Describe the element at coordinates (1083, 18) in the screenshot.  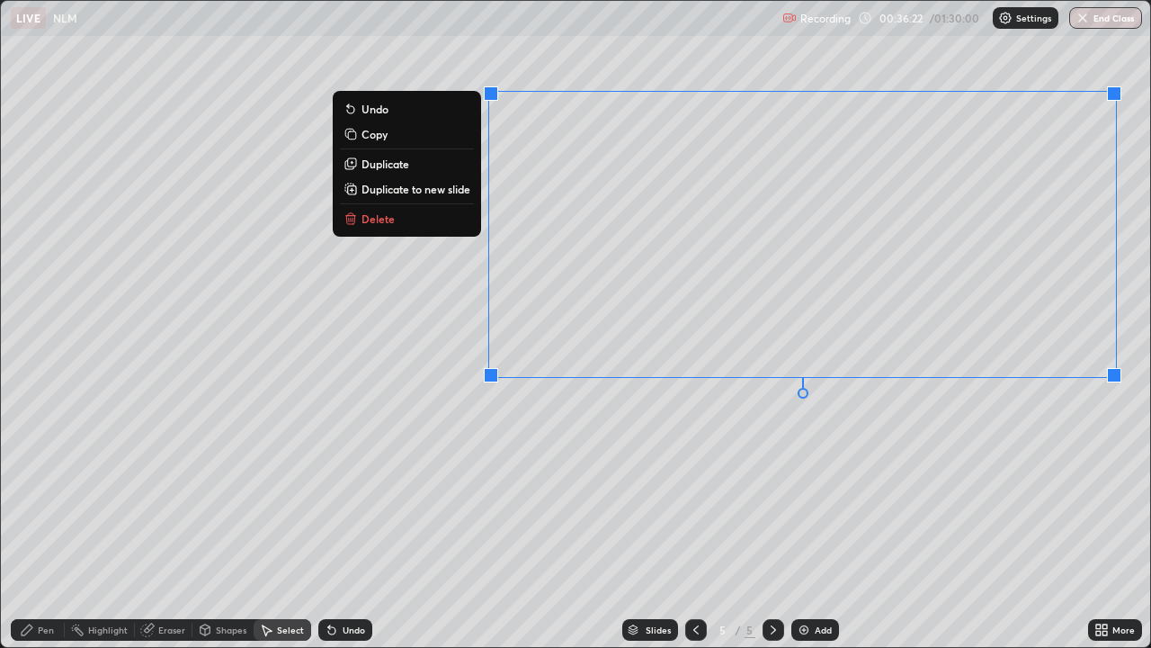
I see `img: end-class-cross` at that location.